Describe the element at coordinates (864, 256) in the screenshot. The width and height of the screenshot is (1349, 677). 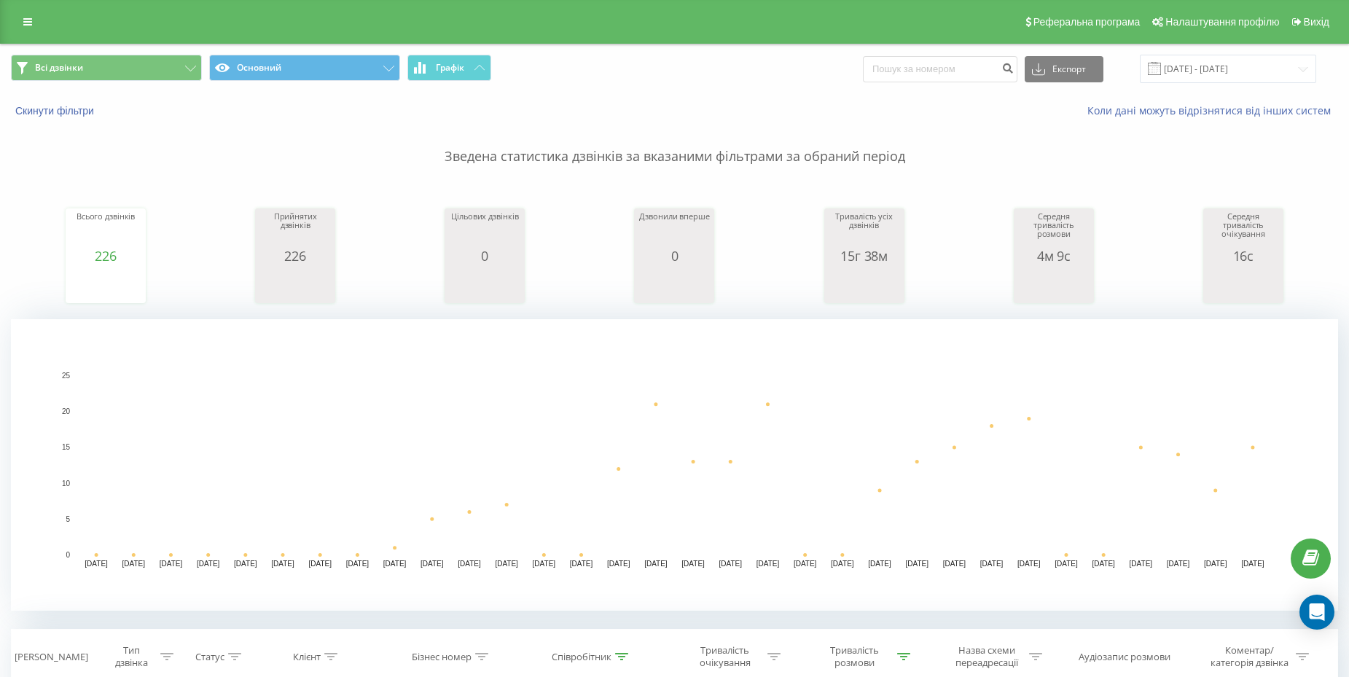
I see `div: 15г 38м` at that location.